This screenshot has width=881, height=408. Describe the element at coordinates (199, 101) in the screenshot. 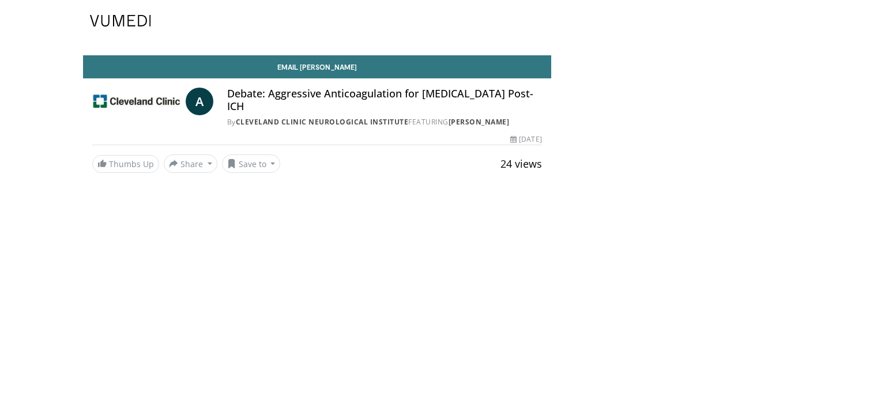

I see `a: A` at that location.